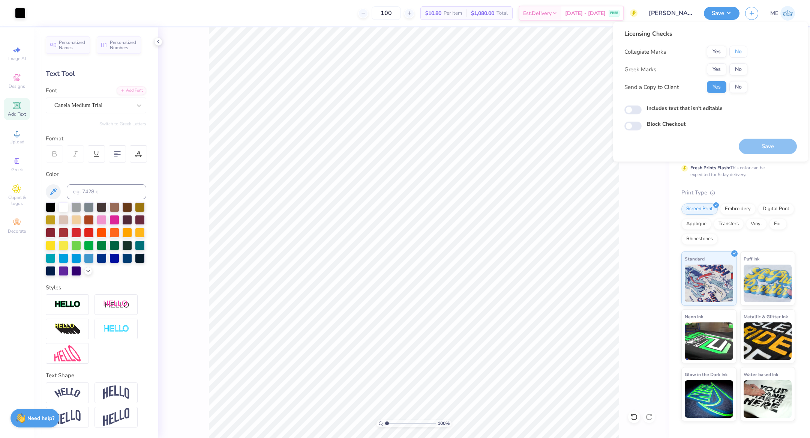 This screenshot has width=810, height=438. What do you see at coordinates (116, 417) in the screenshot?
I see `img: Rise` at bounding box center [116, 417].